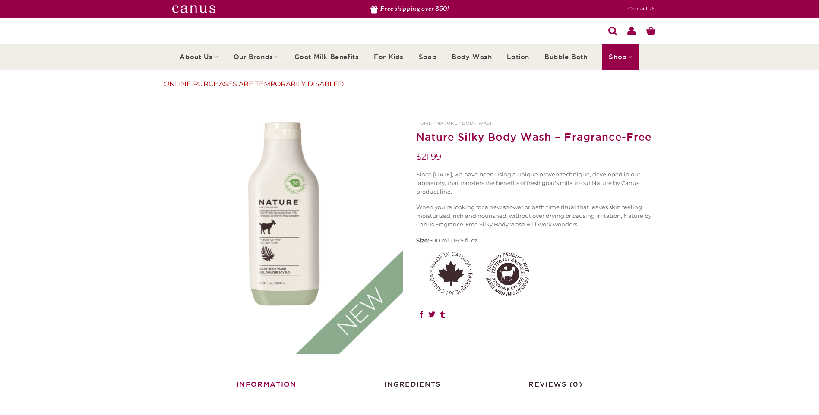 This screenshot has width=819, height=415. I want to click on h1: Nature Silky Body Wash – Fragrance-Free, so click(536, 137).